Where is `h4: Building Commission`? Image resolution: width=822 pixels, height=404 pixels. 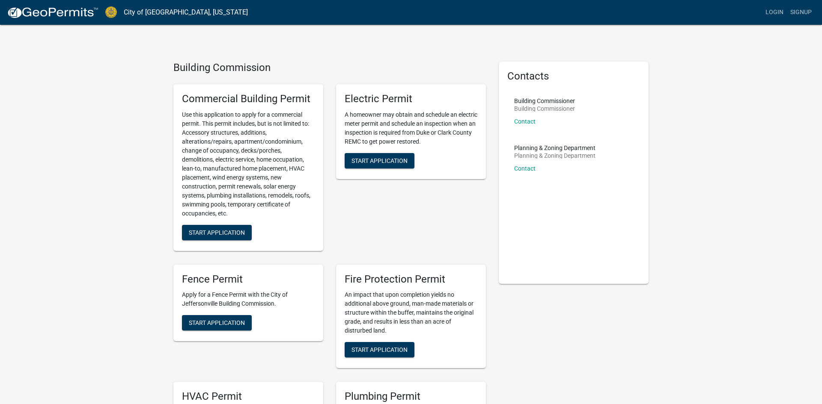
h4: Building Commission is located at coordinates (329, 68).